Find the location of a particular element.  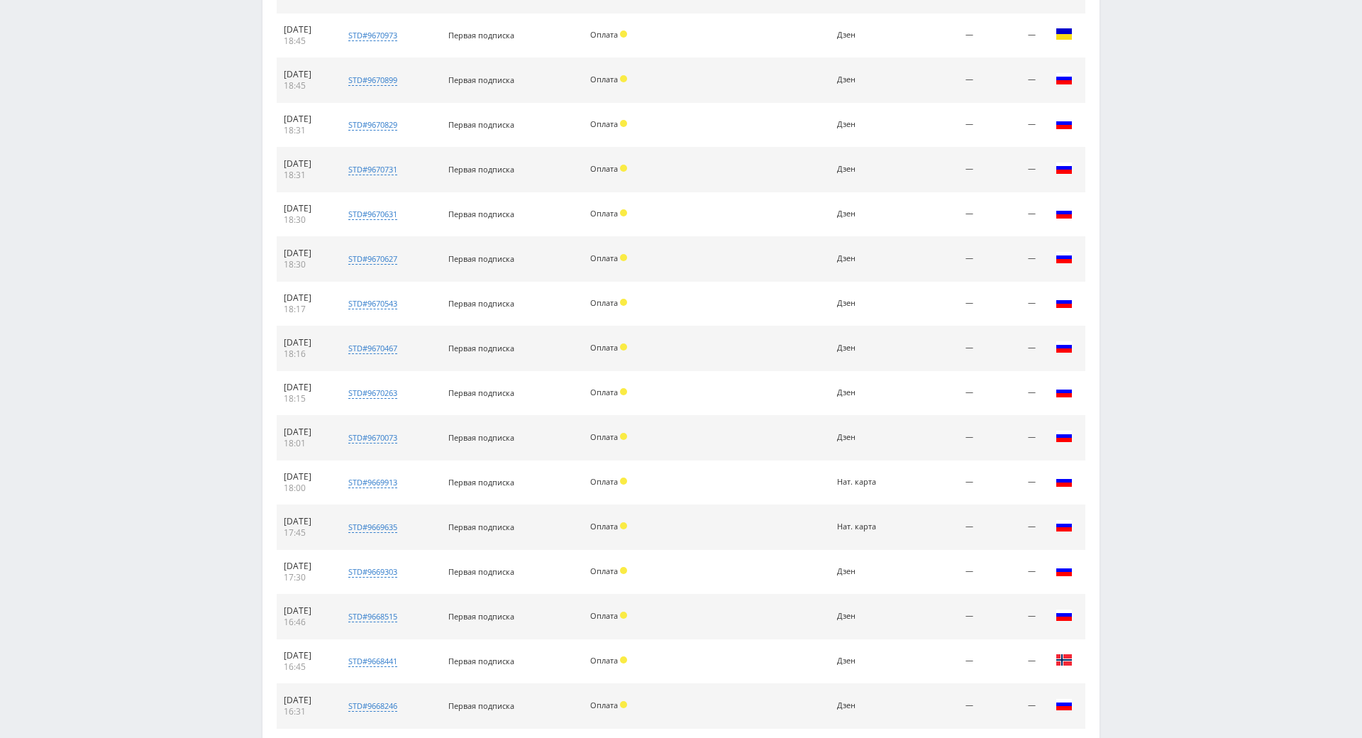

div: std#9670073 is located at coordinates (373, 438).